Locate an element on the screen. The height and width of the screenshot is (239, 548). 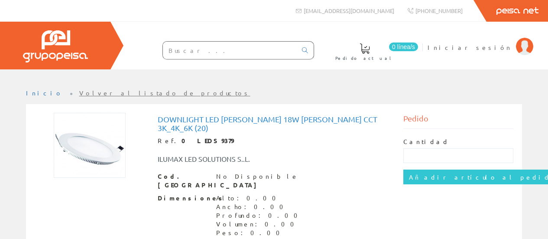
a: Volver al listado de productos is located at coordinates (165, 93).